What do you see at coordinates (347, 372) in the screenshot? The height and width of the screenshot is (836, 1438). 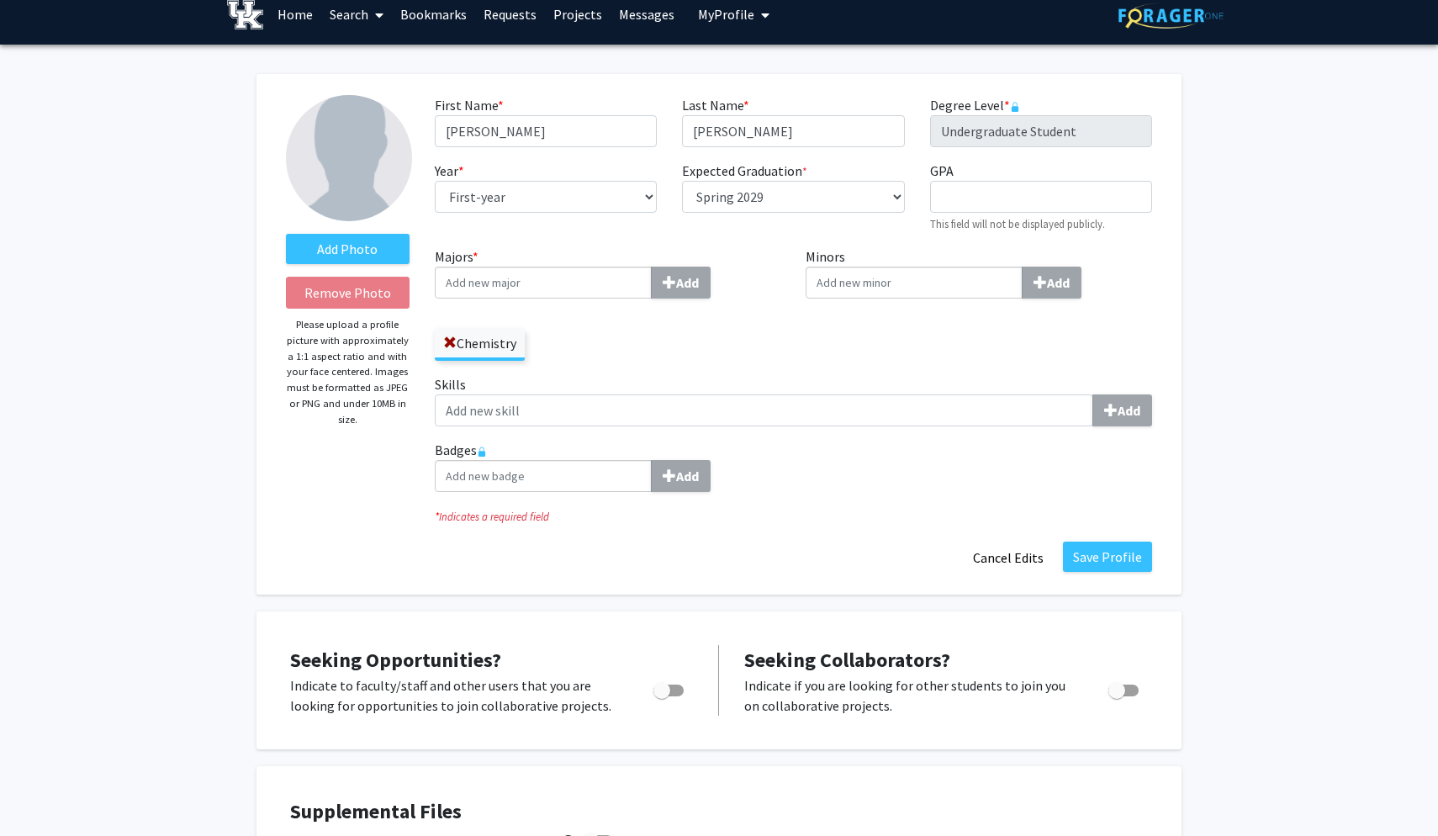 I see `p: Please upload a profile picture with approximately a 1:1 aspect ratio and with your face centered...` at bounding box center [347, 372].